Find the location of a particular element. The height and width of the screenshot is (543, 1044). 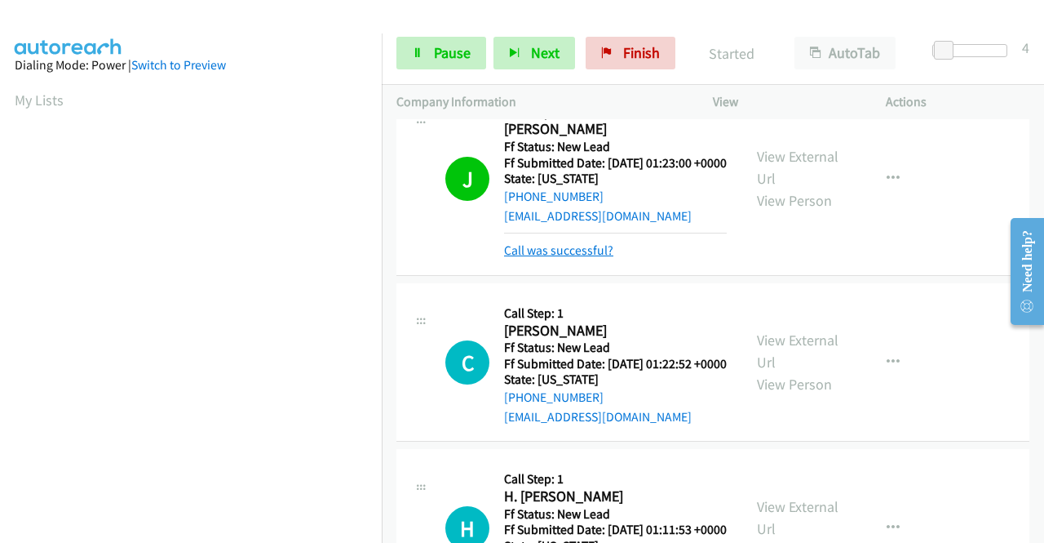

a: Switch to Preview is located at coordinates (179, 64).